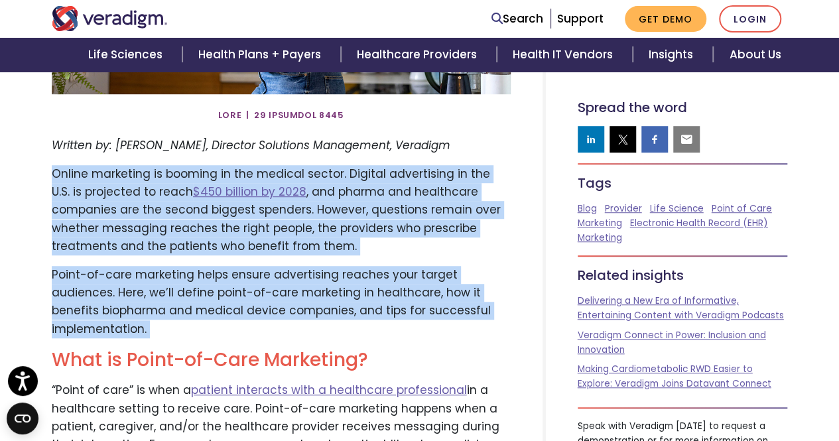 The height and width of the screenshot is (441, 839). I want to click on a: Delivering a New Era of Informative, Entertaining Content with Veradigm Podcasts, so click(680, 308).